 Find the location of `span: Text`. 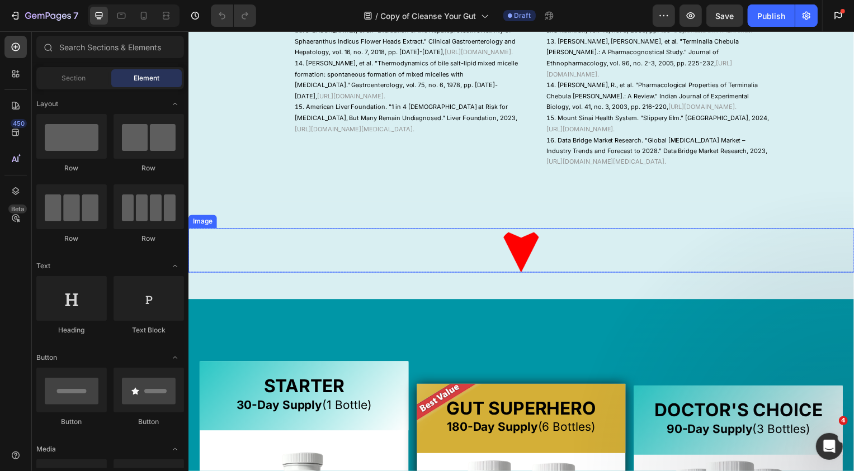

span: Text is located at coordinates (43, 266).